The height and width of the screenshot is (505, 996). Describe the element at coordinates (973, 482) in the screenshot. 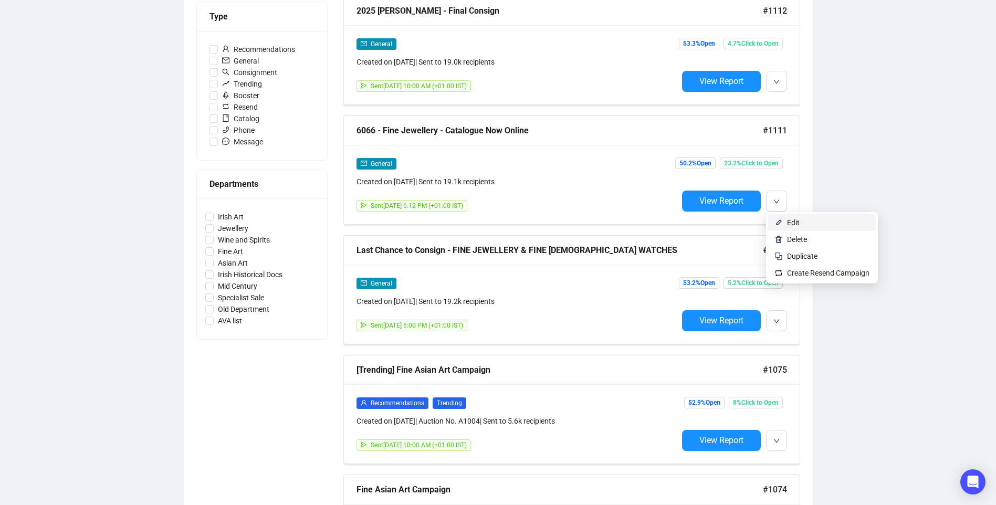

I see `div: Open Intercom Messenger` at that location.